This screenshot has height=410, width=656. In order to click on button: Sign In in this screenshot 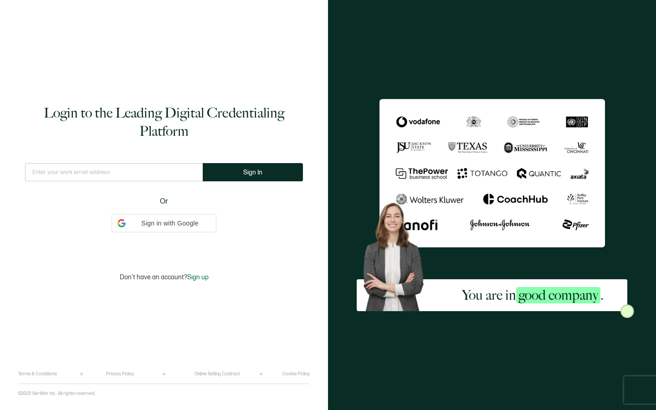, I will do `click(253, 172)`.